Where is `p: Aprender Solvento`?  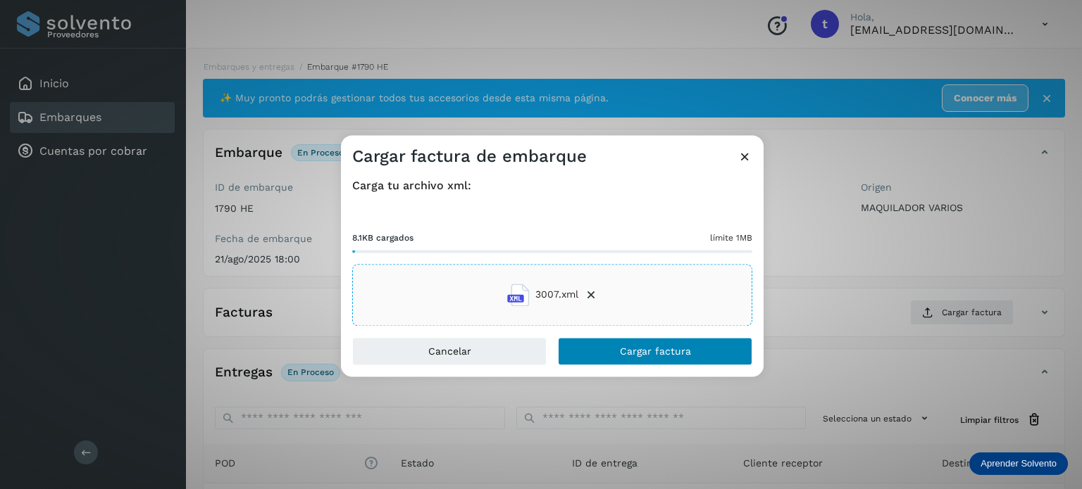
p: Aprender Solvento is located at coordinates (1018, 464).